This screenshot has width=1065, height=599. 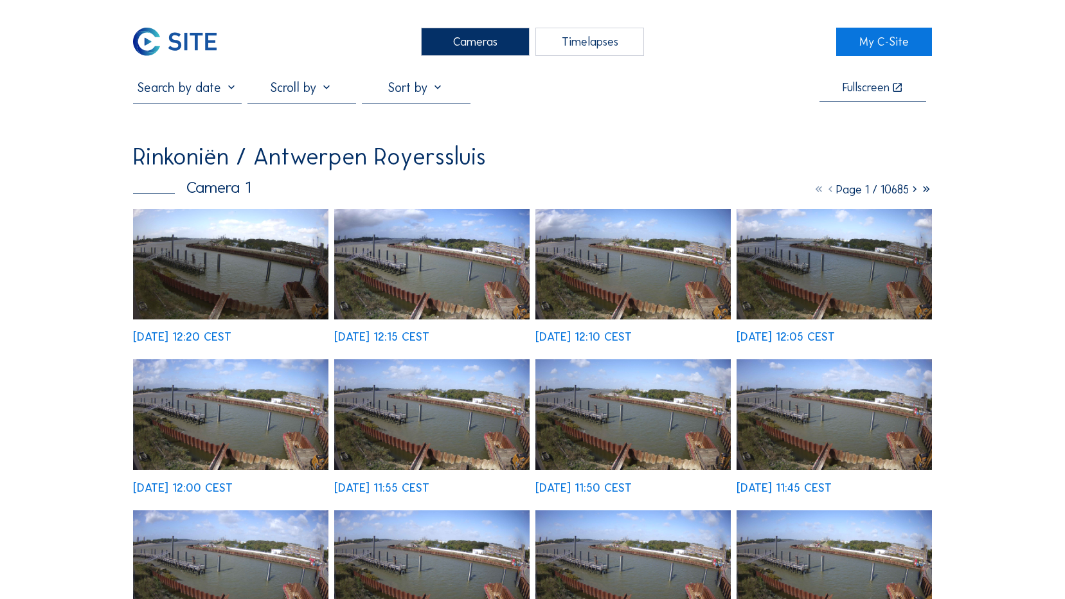 I want to click on img: image_53195824, so click(x=834, y=414).